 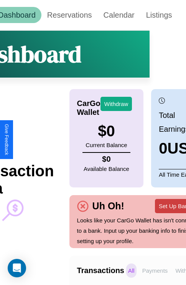 I want to click on h4: $ 0, so click(x=106, y=159).